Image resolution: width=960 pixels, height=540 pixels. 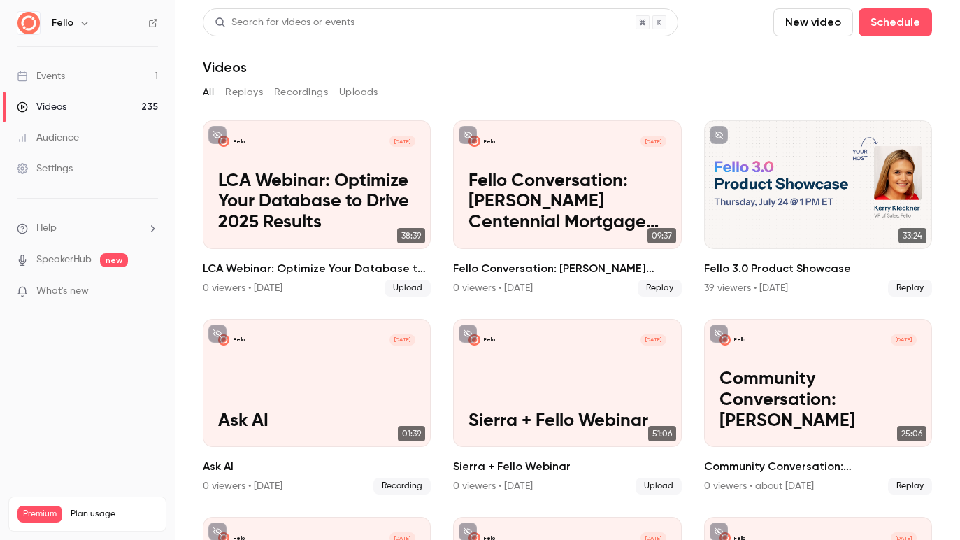 I want to click on h2: Sierra + Fello Webinar, so click(x=567, y=467).